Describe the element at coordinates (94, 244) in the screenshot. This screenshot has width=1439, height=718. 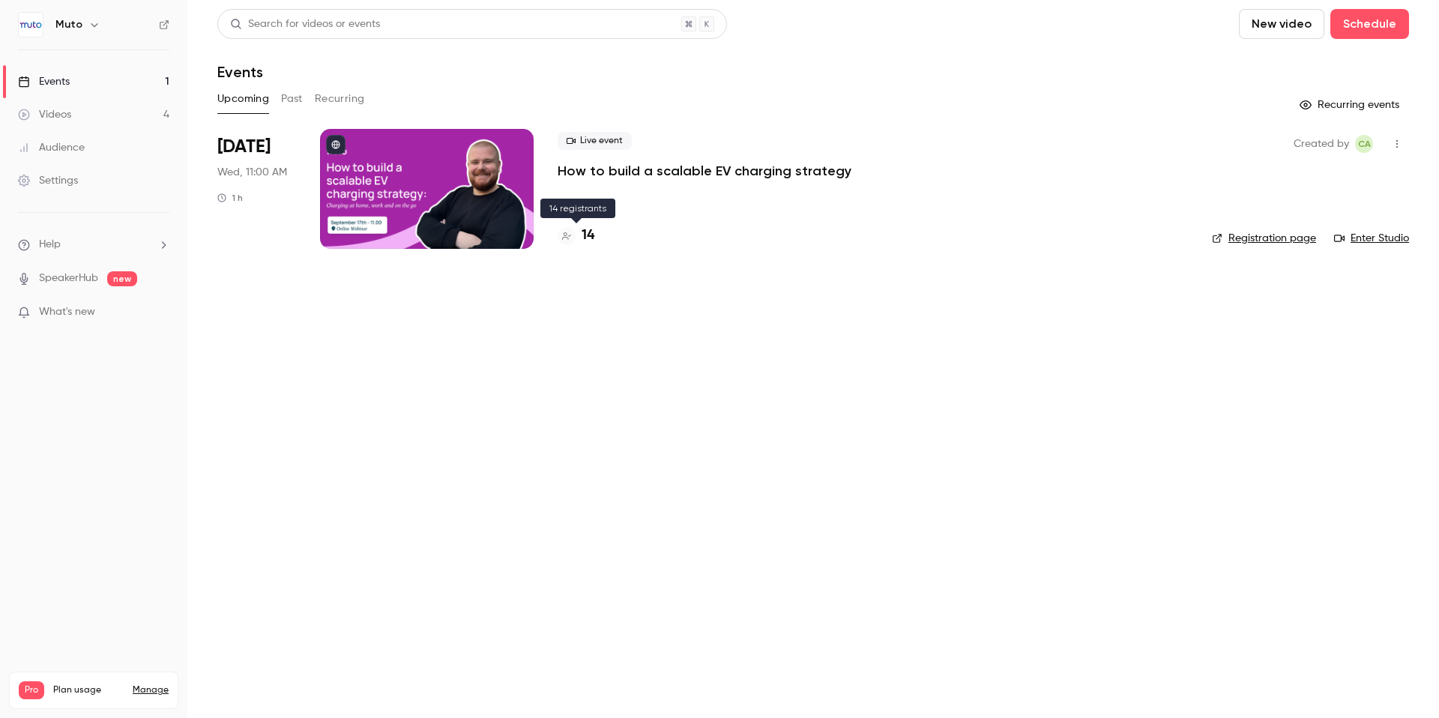
I see `li: help-dropdown-opener` at that location.